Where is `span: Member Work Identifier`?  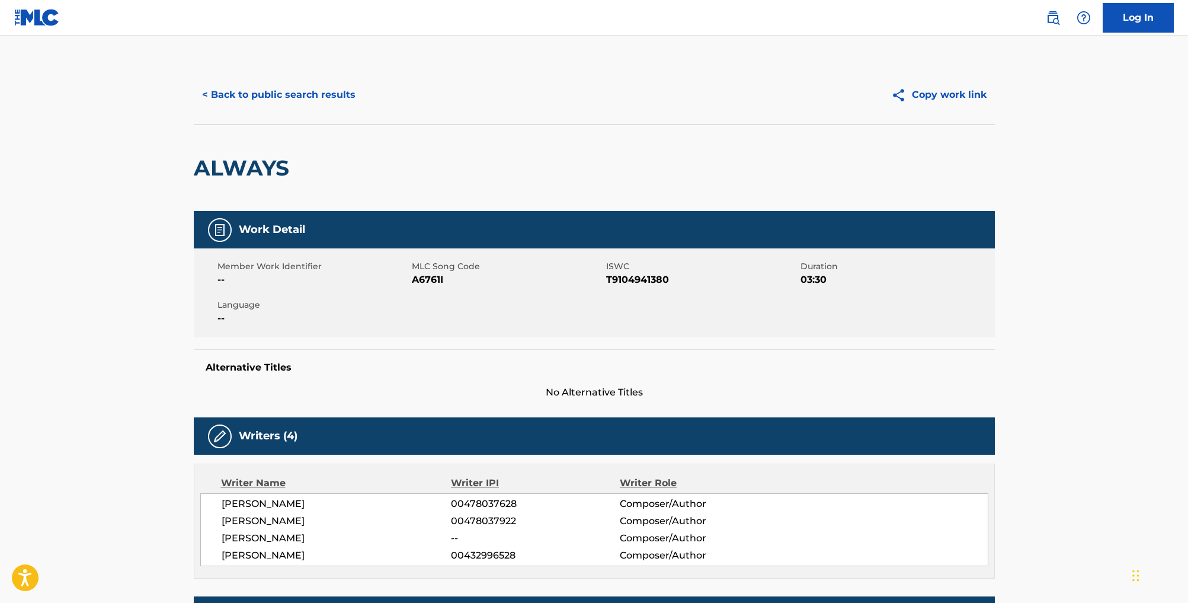 span: Member Work Identifier is located at coordinates (313, 266).